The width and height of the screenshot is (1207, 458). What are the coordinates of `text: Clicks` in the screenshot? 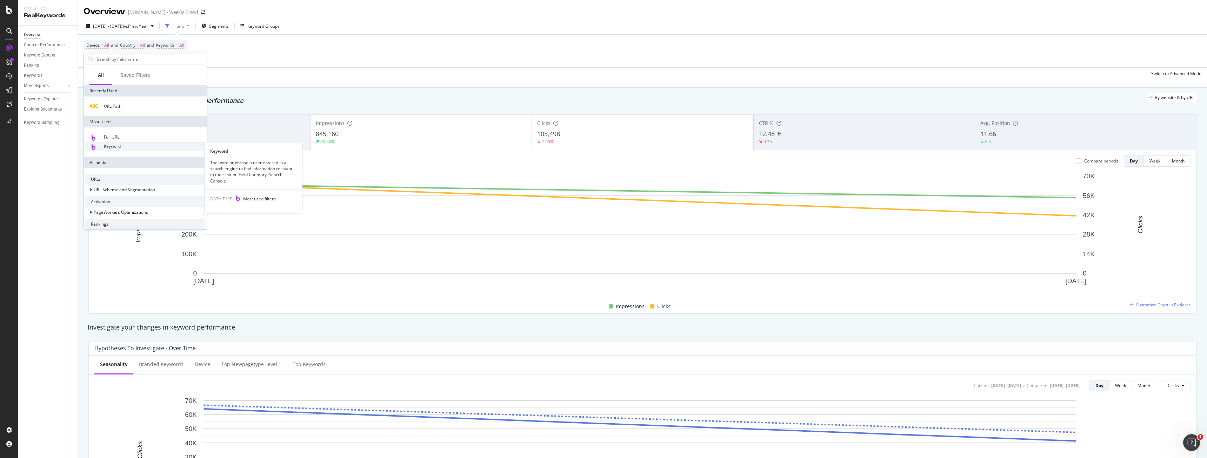 It's located at (1140, 224).